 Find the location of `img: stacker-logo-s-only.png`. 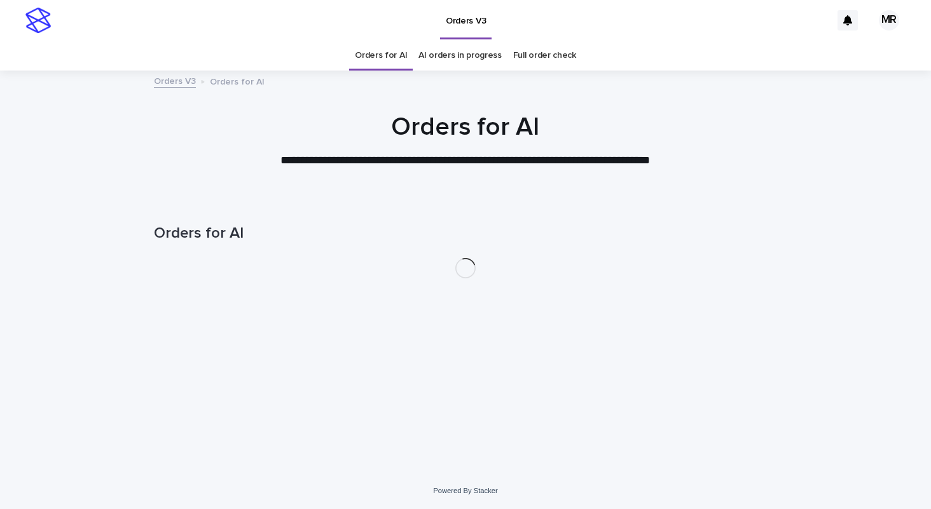

img: stacker-logo-s-only.png is located at coordinates (38, 20).